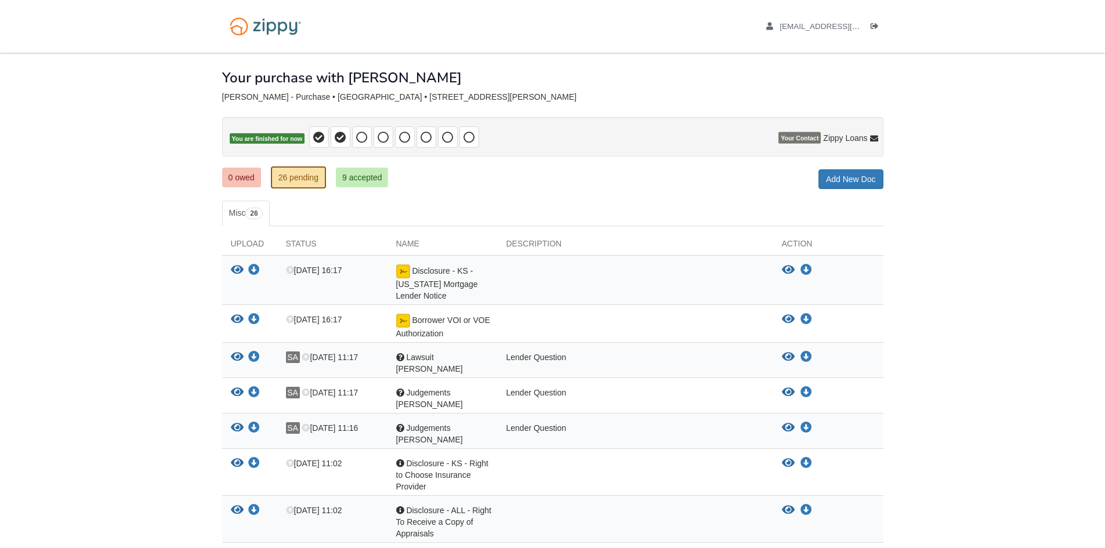  What do you see at coordinates (443, 247) in the screenshot?
I see `div: Name` at bounding box center [443, 247].